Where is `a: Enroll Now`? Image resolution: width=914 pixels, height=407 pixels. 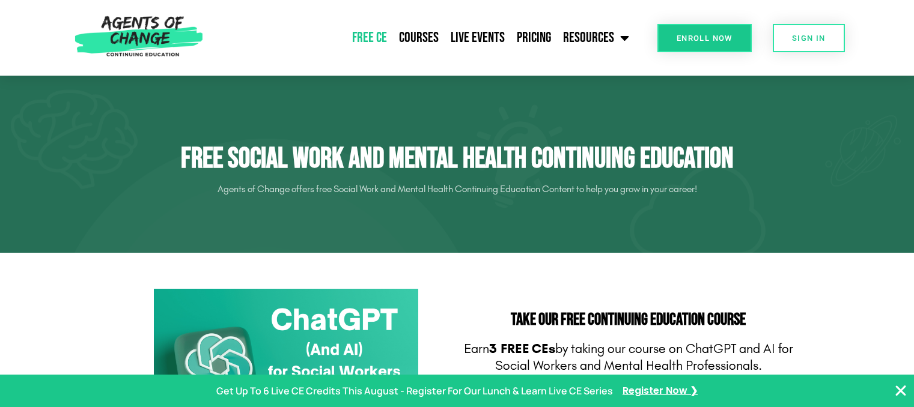
a: Enroll Now is located at coordinates (704, 38).